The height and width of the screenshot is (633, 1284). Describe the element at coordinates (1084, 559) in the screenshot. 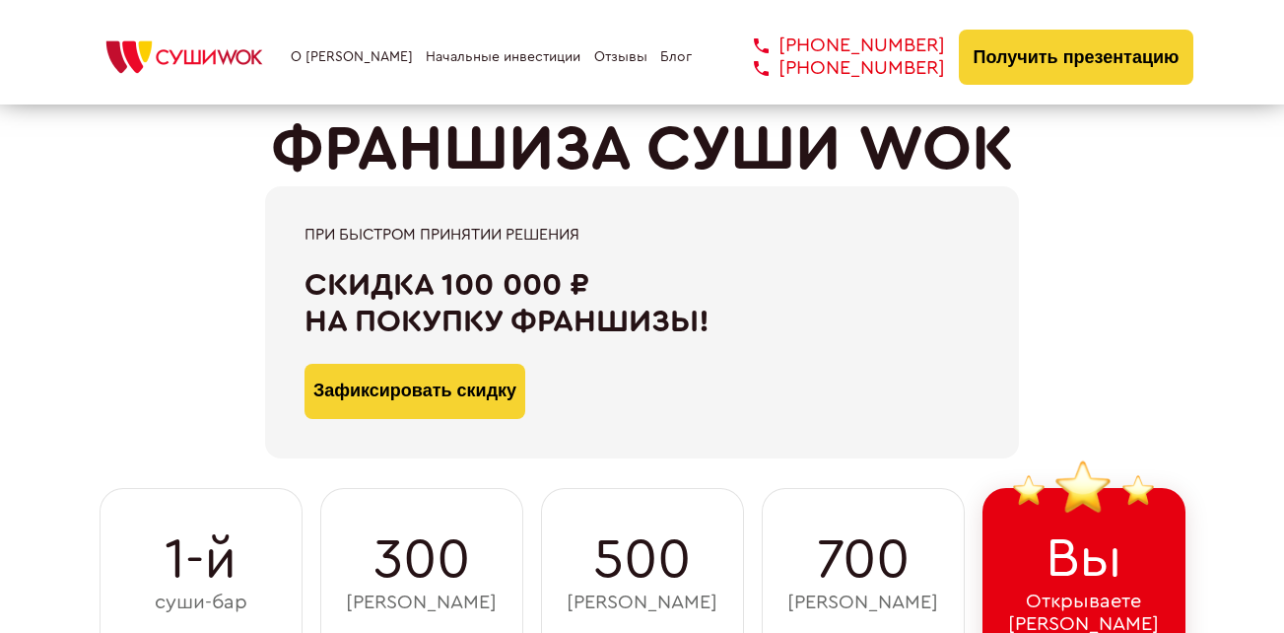

I see `span: Вы` at that location.